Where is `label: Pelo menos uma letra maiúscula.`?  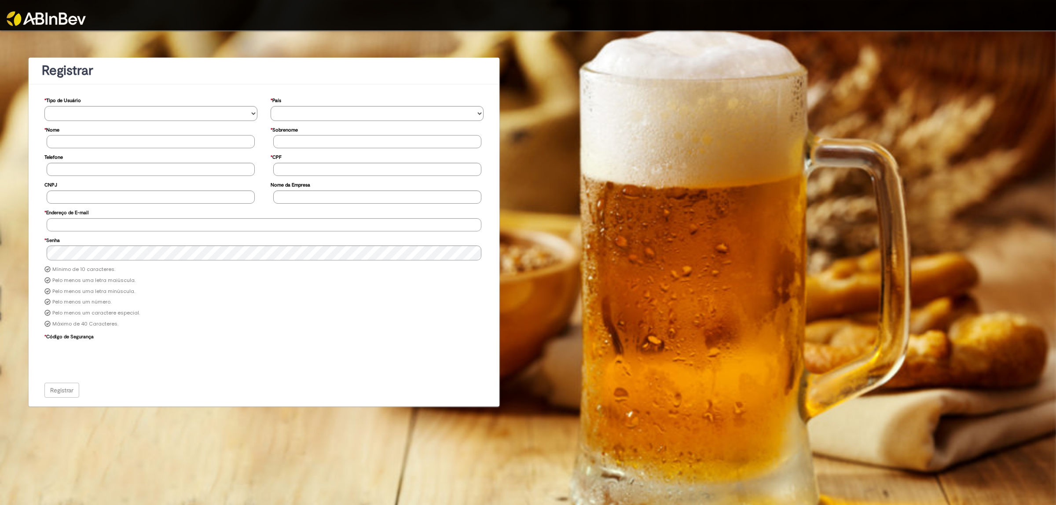
label: Pelo menos uma letra maiúscula. is located at coordinates (94, 281).